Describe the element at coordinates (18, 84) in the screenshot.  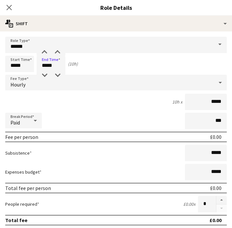
I see `span: Hourly` at that location.